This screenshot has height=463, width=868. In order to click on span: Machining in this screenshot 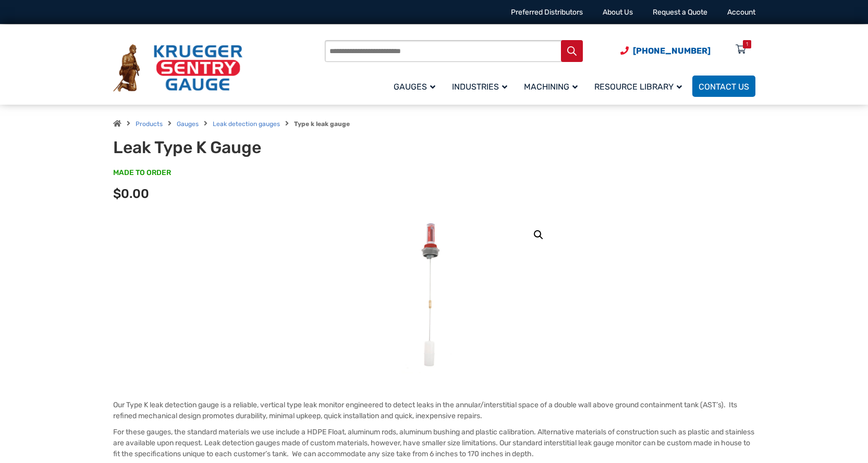, I will do `click(550, 87)`.